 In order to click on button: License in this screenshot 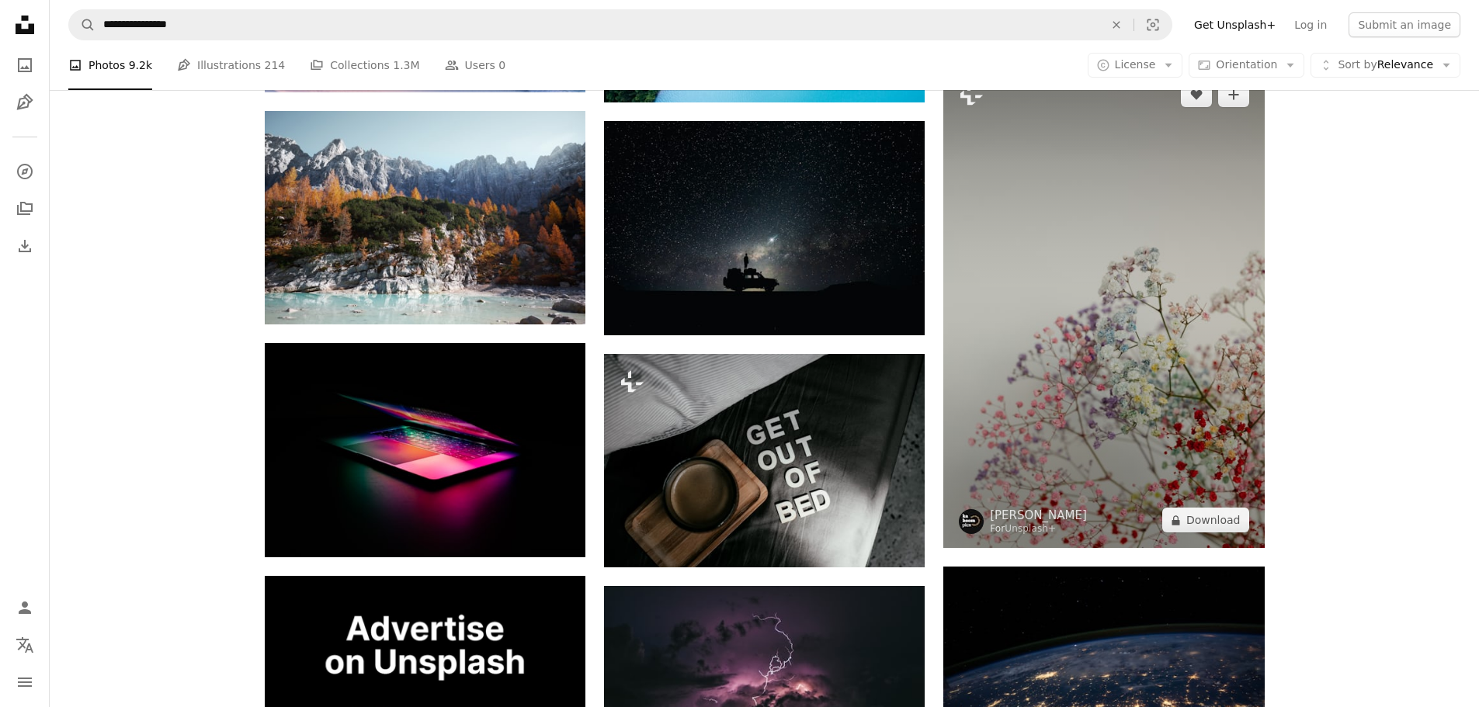, I will do `click(1135, 65)`.